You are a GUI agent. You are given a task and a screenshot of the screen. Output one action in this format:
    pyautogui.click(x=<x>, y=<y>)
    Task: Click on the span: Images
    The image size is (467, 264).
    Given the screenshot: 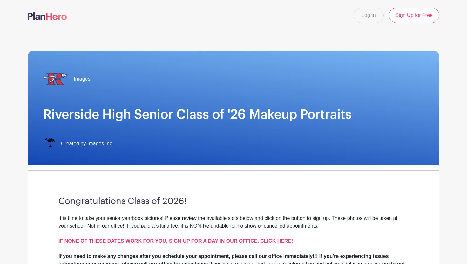 What is the action you would take?
    pyautogui.click(x=82, y=79)
    